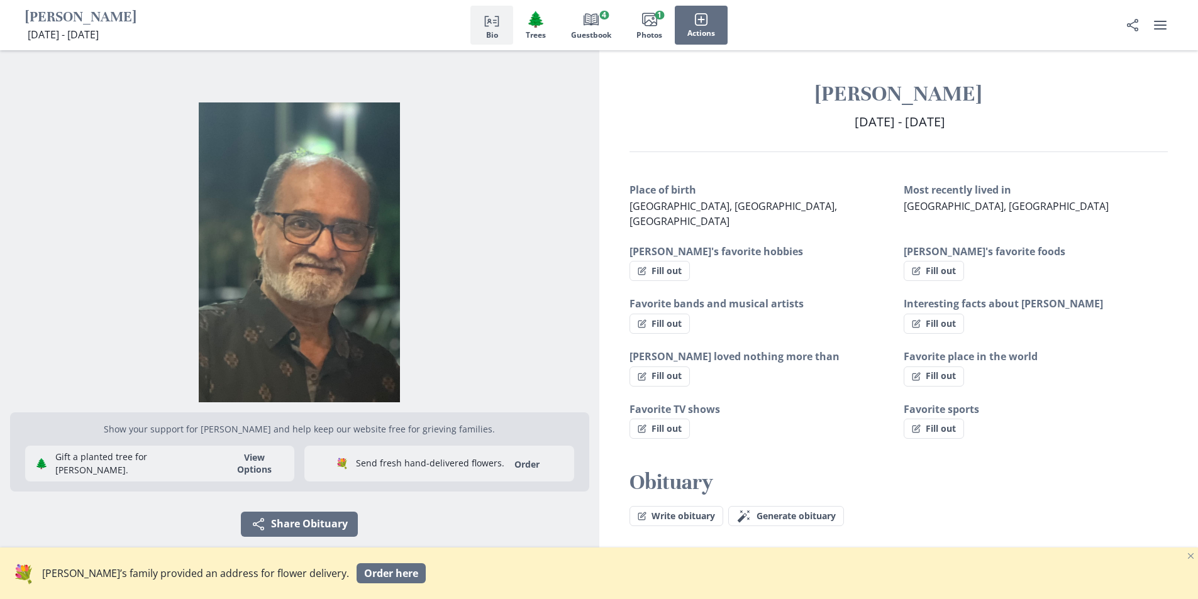  I want to click on h2: Obituary, so click(898, 482).